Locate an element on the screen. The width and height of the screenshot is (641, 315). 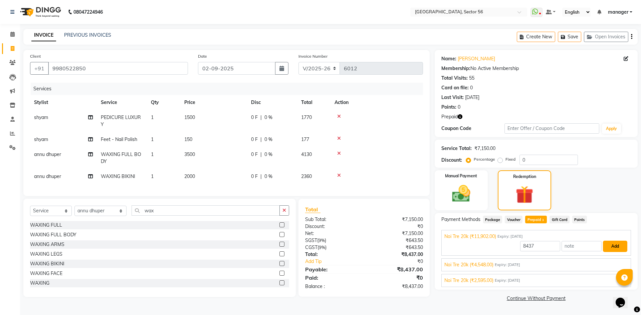
div: WAXING is located at coordinates (40, 283).